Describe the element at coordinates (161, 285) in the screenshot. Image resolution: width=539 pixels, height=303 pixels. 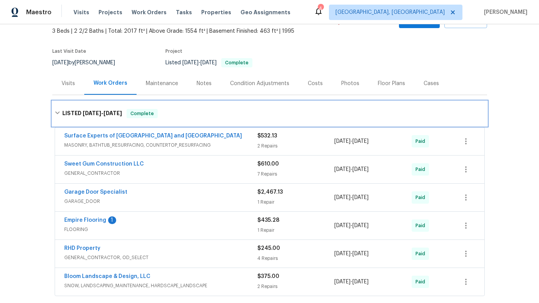
I see `span: SNOW, LANDSCAPING_MAINTENANCE, HARDSCAPE_LANDSCAPE` at that location.